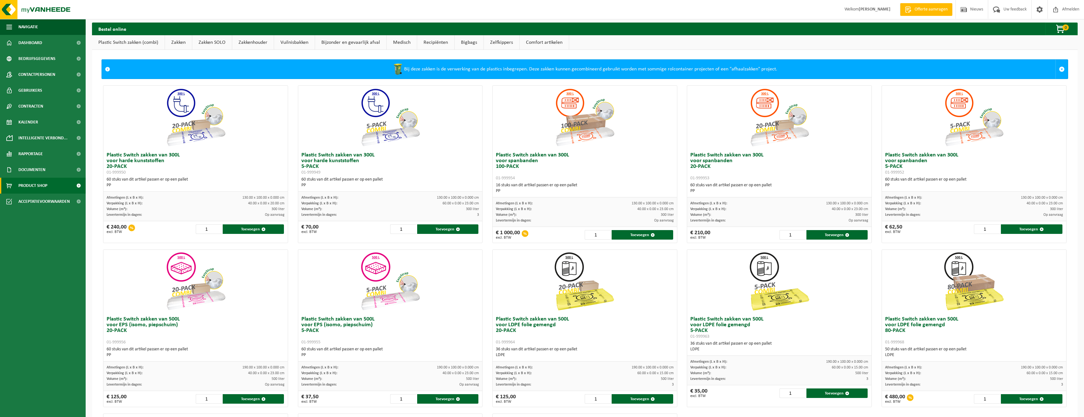 The image size is (1084, 417). Describe the element at coordinates (779, 166) in the screenshot. I see `h3: Plastic Switch zakken van 300L voor spanbanden 20-PACK` at that location.